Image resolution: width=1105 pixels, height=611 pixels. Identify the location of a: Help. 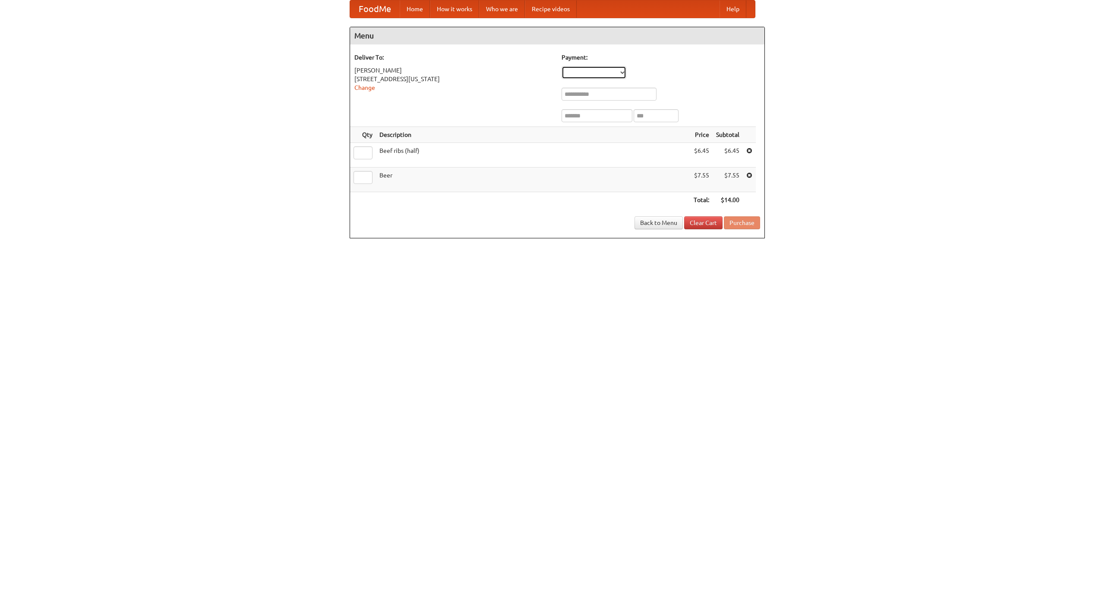
(733, 9).